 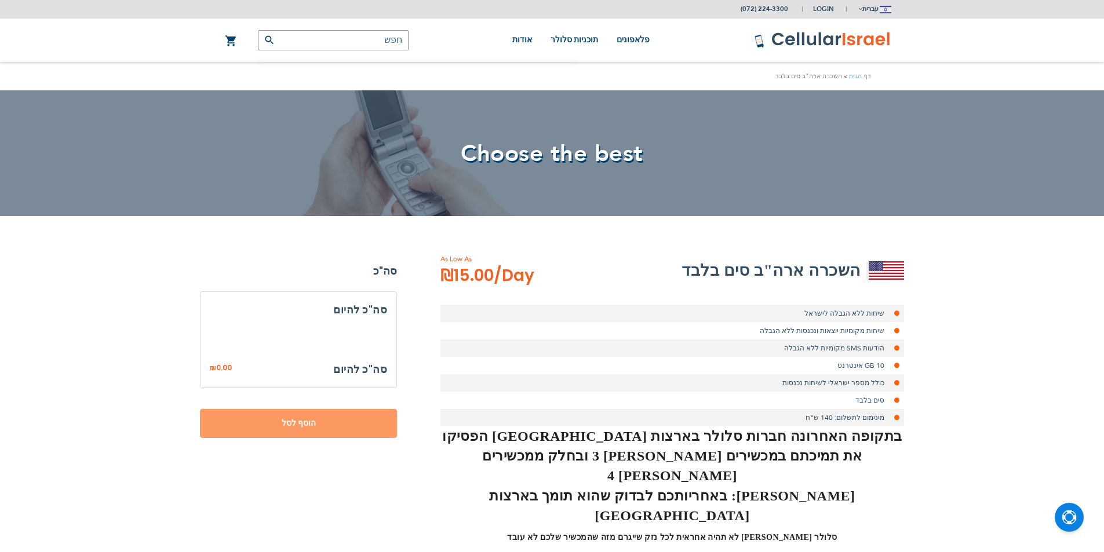 I want to click on span: 0.00, so click(x=224, y=367).